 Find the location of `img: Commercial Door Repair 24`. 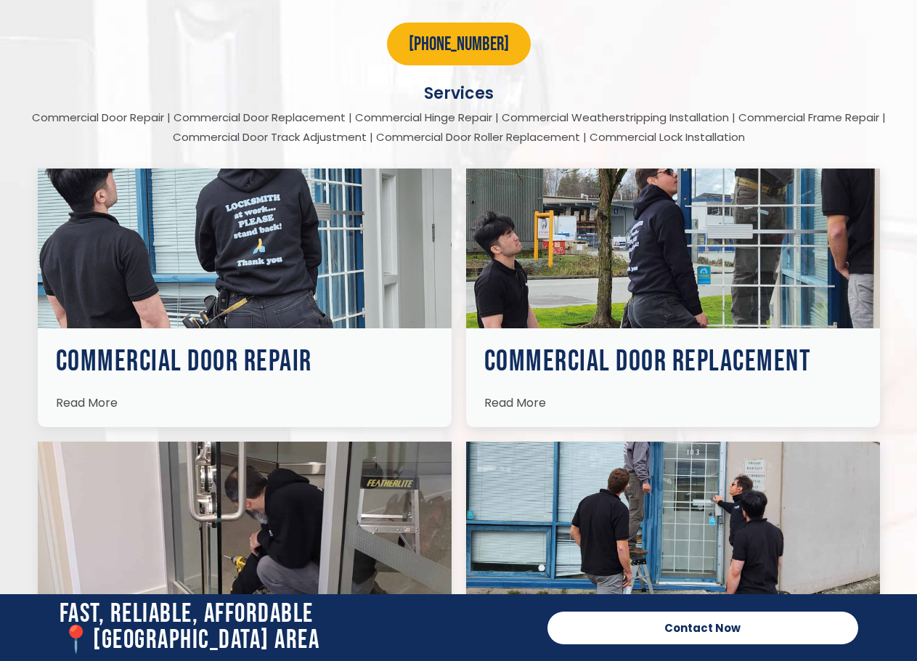

img: Commercial Door Repair 24 is located at coordinates (245, 521).